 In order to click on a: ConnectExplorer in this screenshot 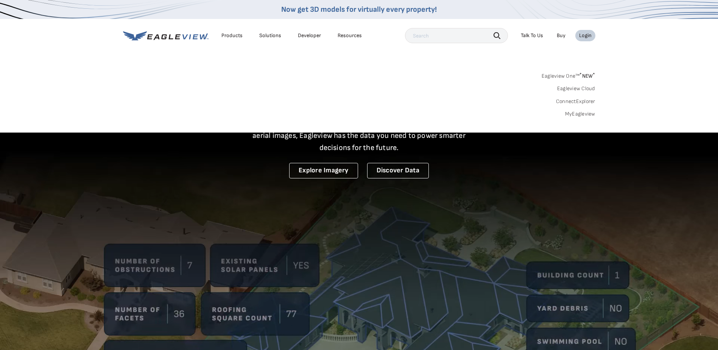, I will do `click(576, 101)`.